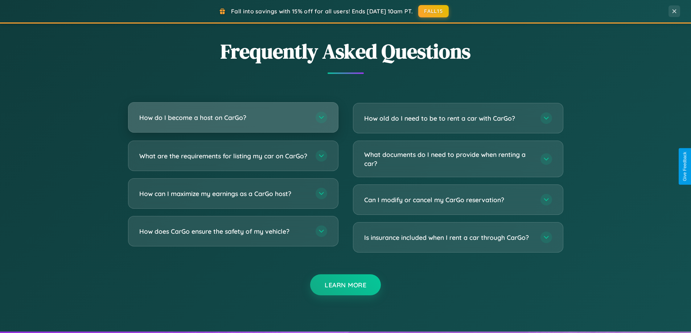 Image resolution: width=691 pixels, height=333 pixels. What do you see at coordinates (224, 118) in the screenshot?
I see `h3: How do I become a host on CarGo?` at bounding box center [224, 118].